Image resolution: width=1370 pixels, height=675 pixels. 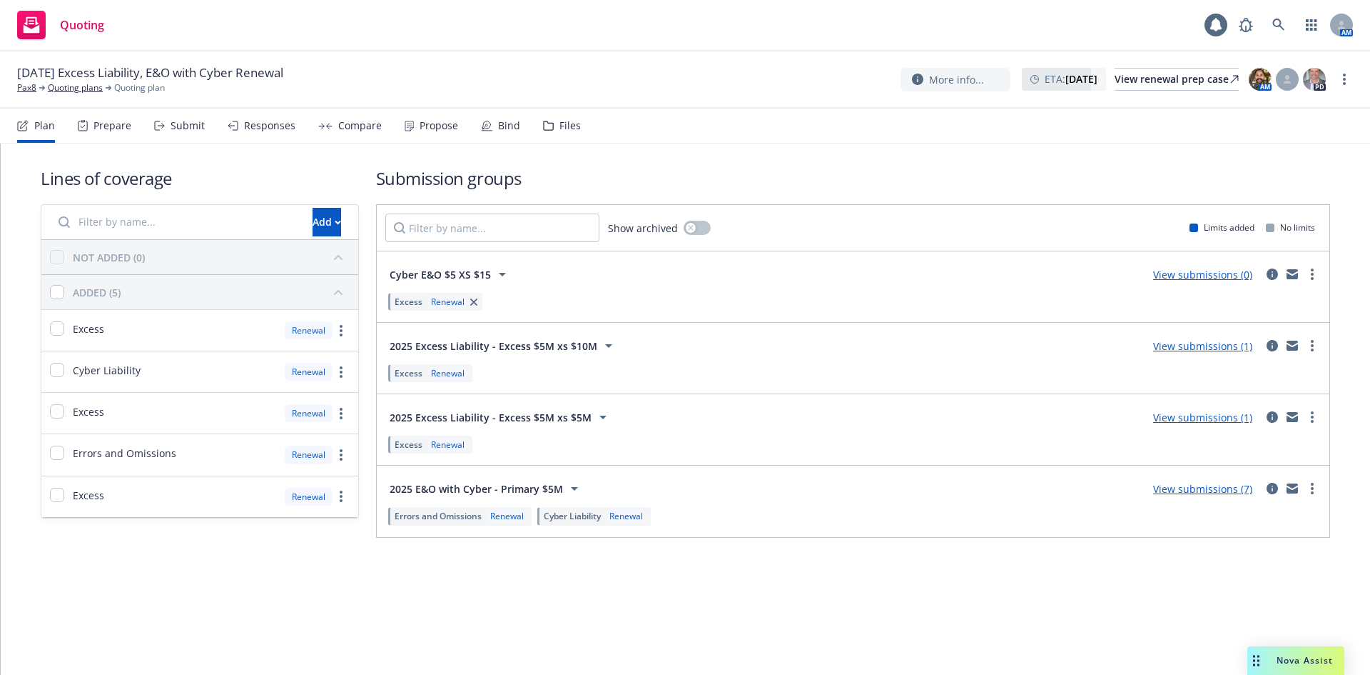 I want to click on span: Quoting plan, so click(x=139, y=88).